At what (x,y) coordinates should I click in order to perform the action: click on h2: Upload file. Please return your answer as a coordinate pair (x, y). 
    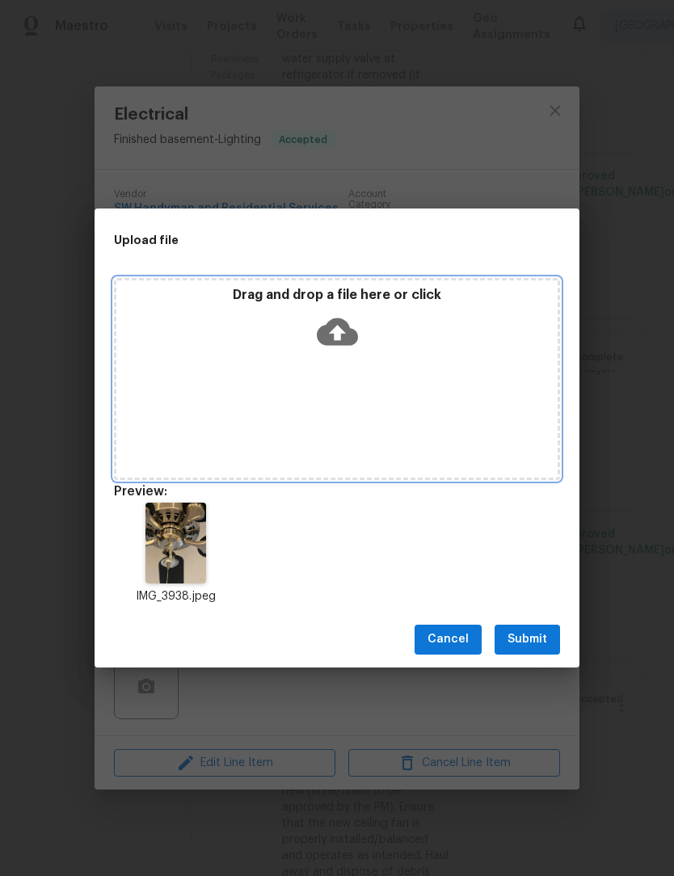
    Looking at the image, I should click on (301, 240).